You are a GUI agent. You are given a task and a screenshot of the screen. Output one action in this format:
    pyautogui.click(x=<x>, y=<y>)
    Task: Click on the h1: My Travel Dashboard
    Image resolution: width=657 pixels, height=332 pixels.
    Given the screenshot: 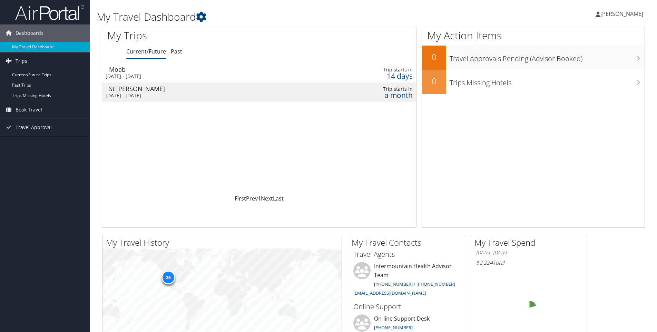 What is the action you would take?
    pyautogui.click(x=281, y=17)
    